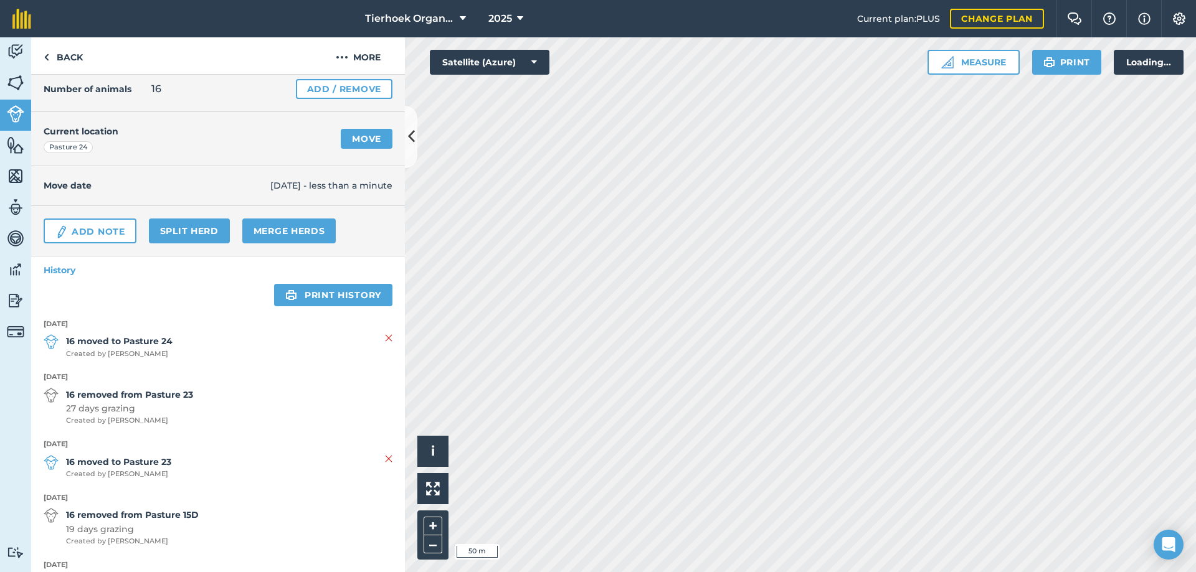  Describe the element at coordinates (1109, 19) in the screenshot. I see `img: A question mark icon` at that location.